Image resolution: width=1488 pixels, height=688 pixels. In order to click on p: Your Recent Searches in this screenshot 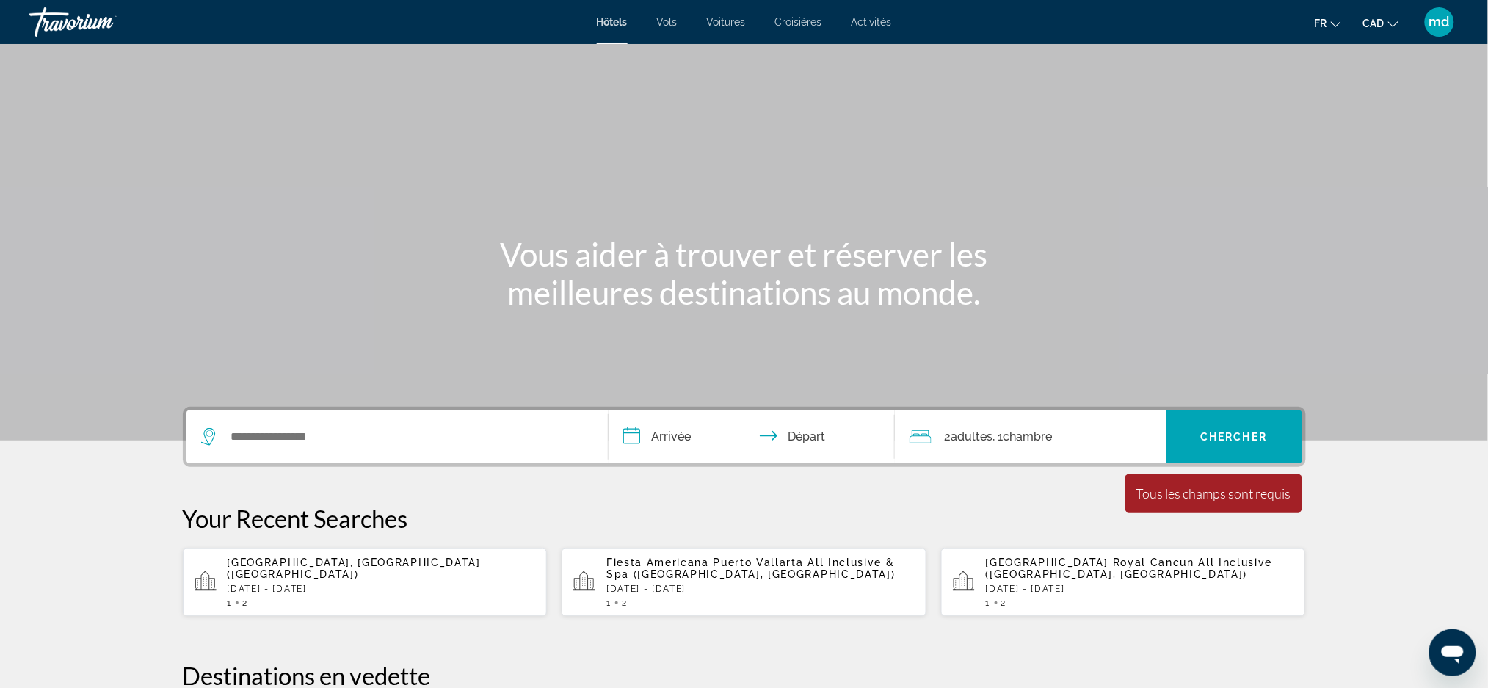, I will do `click(744, 518)`.